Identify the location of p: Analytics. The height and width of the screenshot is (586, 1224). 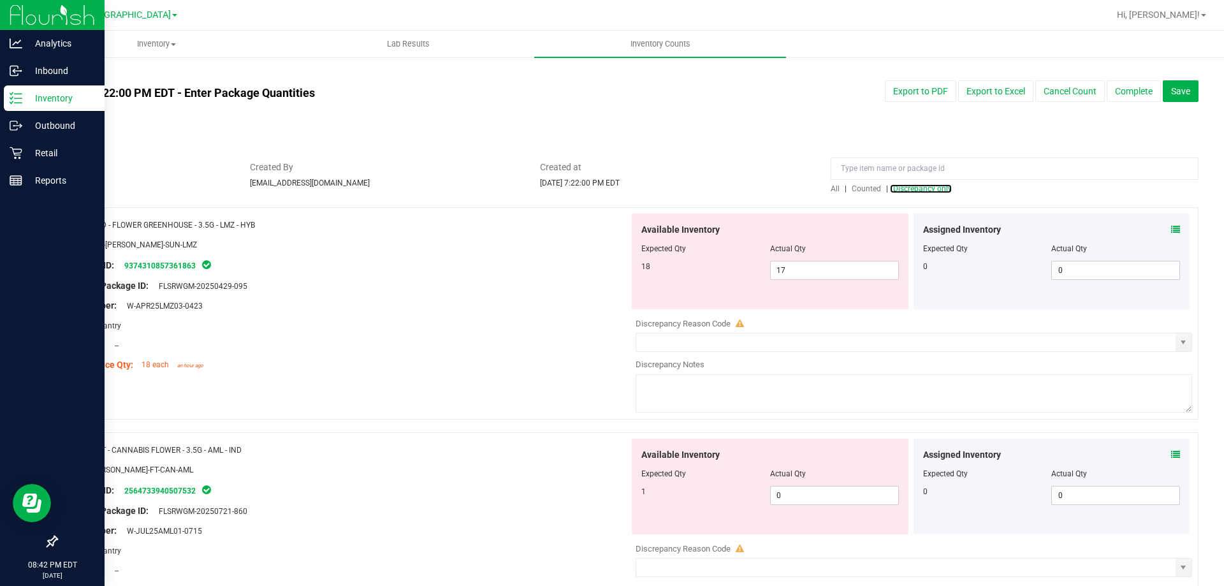
(61, 43).